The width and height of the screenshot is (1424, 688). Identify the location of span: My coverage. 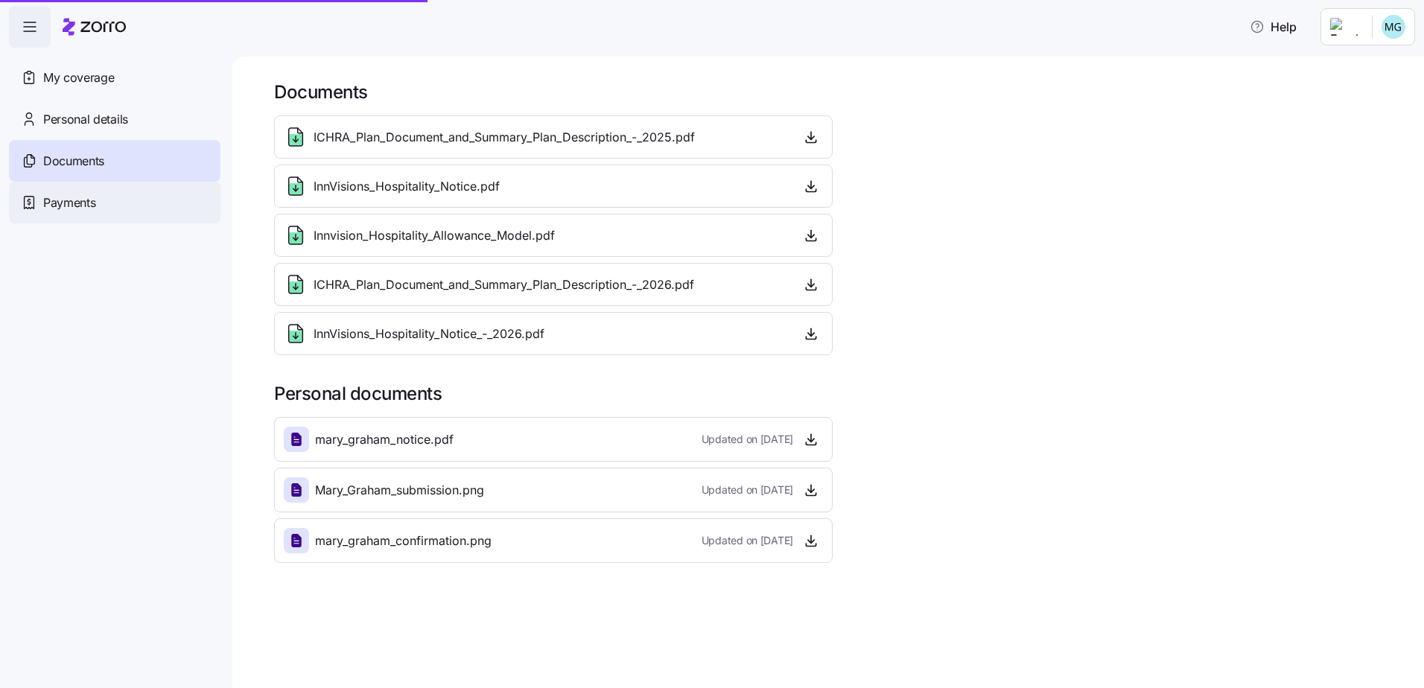
(78, 77).